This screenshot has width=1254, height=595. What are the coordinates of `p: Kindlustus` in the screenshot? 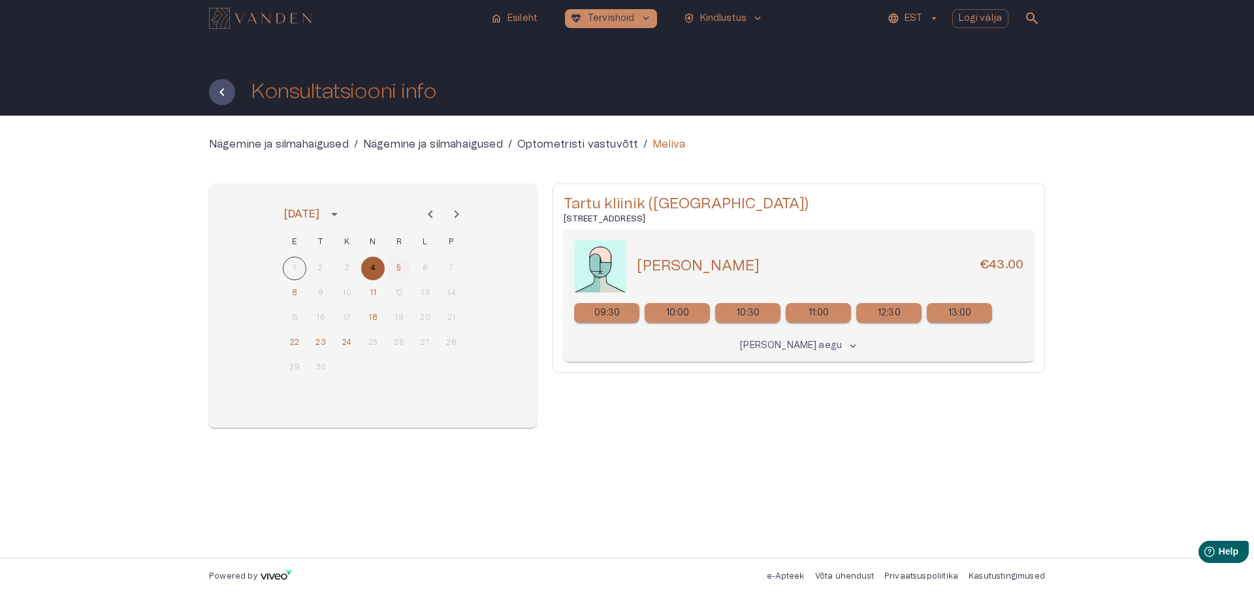 It's located at (724, 18).